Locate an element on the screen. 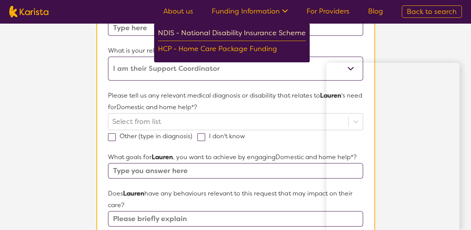 The image size is (471, 230). input: Type here is located at coordinates (235, 28).